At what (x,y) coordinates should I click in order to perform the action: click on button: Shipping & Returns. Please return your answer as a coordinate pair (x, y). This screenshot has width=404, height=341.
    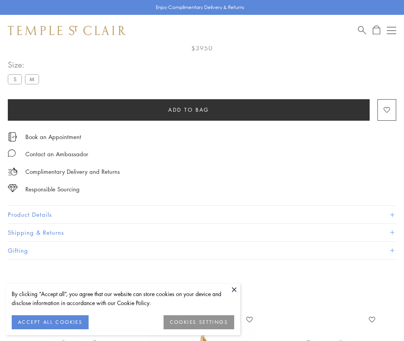
    Looking at the image, I should click on (202, 233).